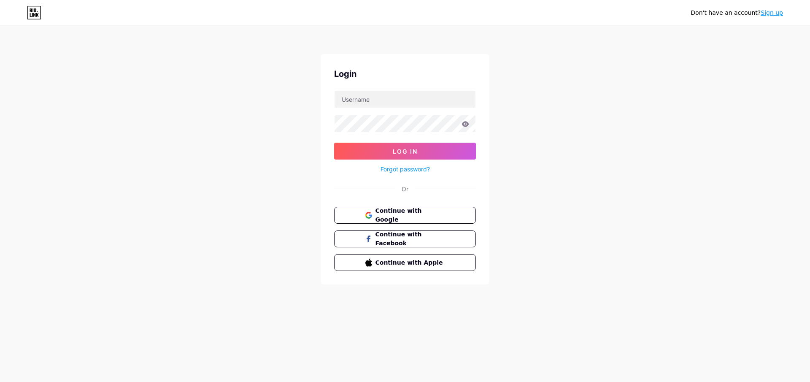 This screenshot has width=810, height=382. What do you see at coordinates (405, 262) in the screenshot?
I see `button: Continue with Apple` at bounding box center [405, 262].